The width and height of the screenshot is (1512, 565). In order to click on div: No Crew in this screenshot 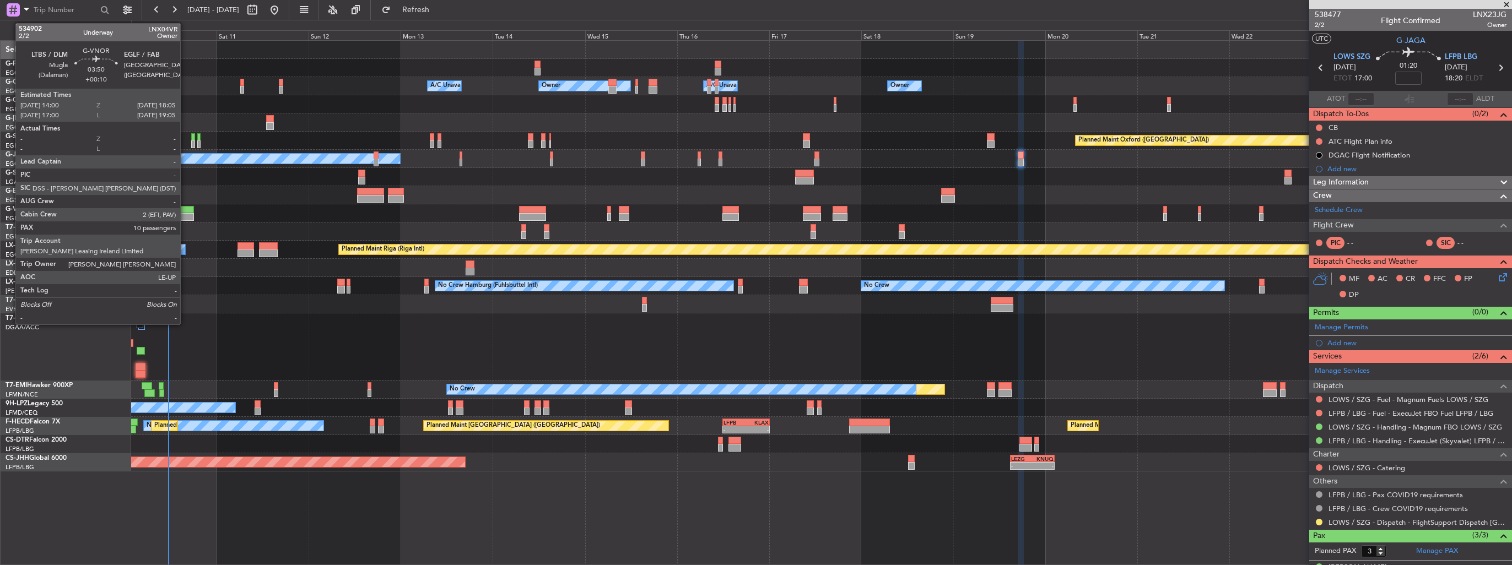, I will do `click(877, 286)`.